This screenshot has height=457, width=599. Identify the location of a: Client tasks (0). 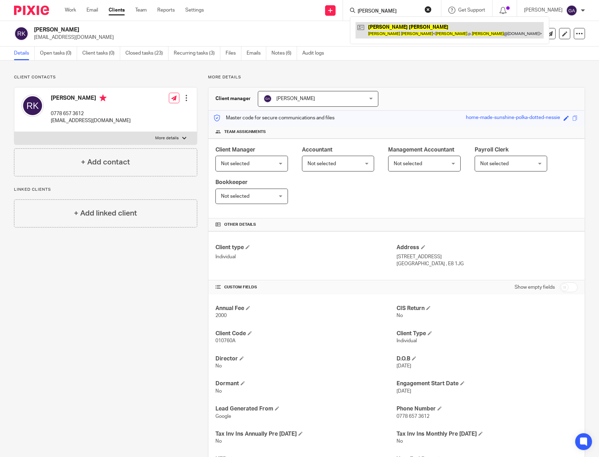
(101, 53).